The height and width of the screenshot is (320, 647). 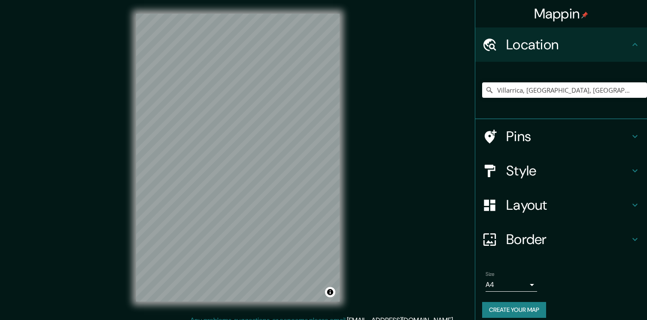 I want to click on h4: Style, so click(x=568, y=171).